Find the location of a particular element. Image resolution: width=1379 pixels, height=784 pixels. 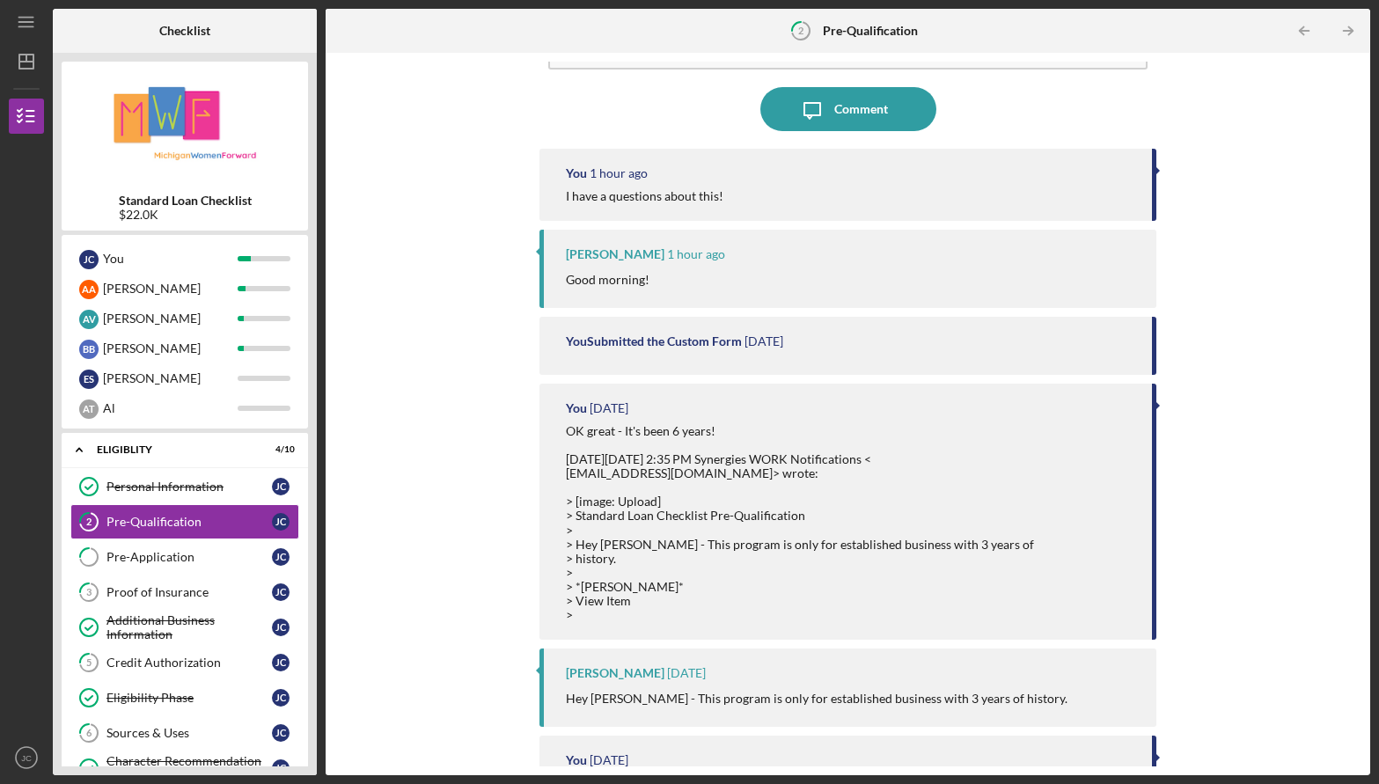

div: A T is located at coordinates (89, 409).